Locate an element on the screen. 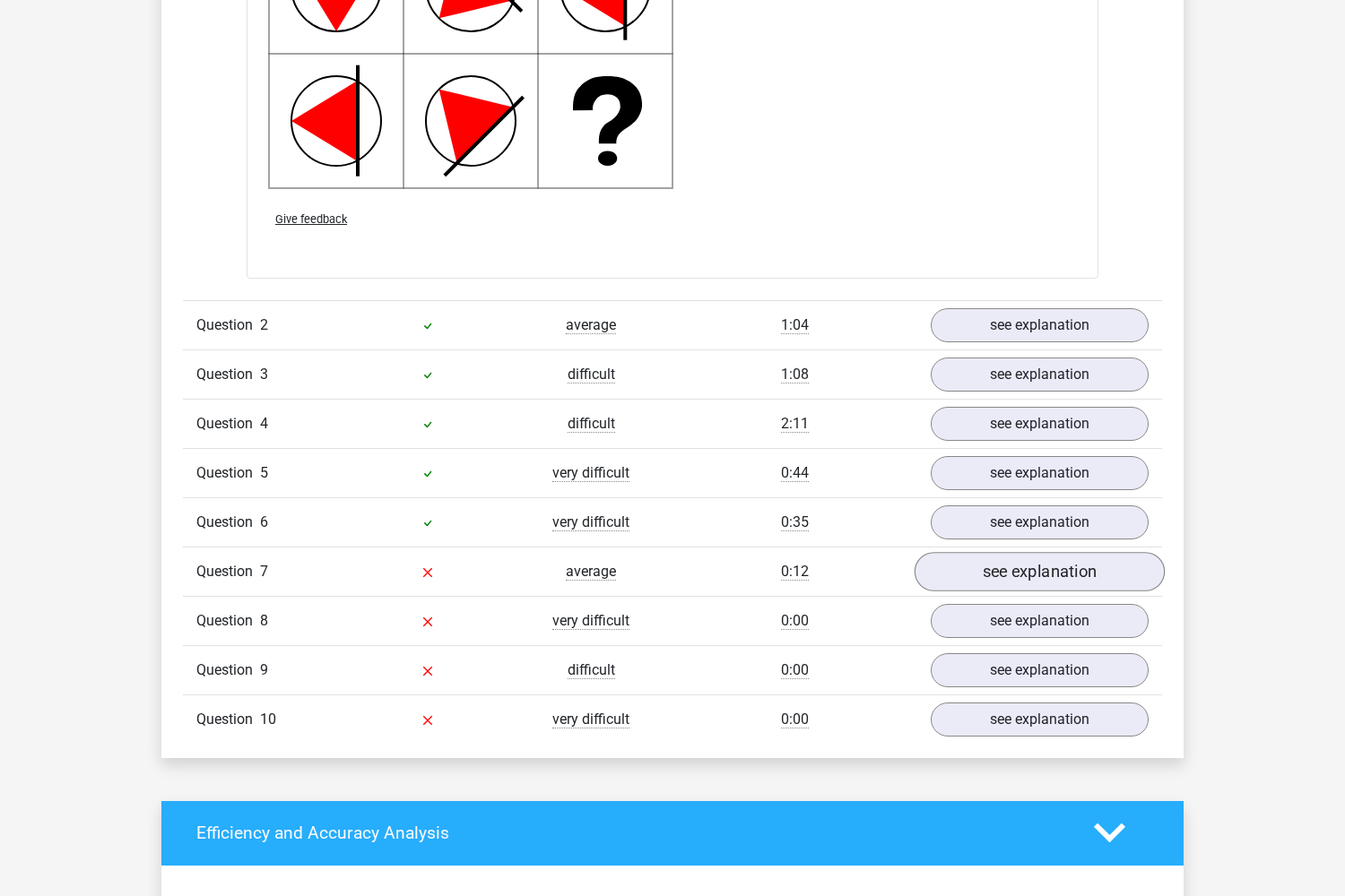 This screenshot has height=896, width=1345. span: 2 is located at coordinates (264, 324).